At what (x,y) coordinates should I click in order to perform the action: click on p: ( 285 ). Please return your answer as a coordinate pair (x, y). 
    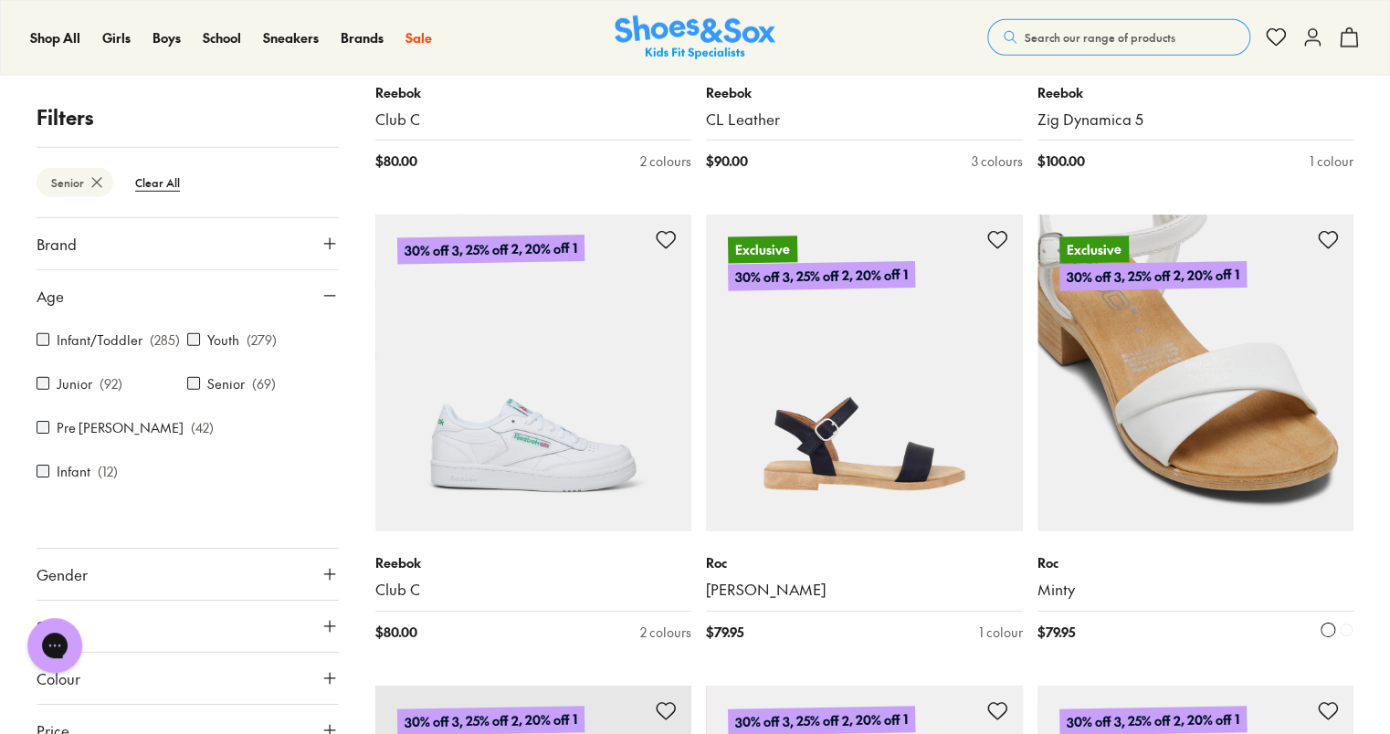
    Looking at the image, I should click on (164, 340).